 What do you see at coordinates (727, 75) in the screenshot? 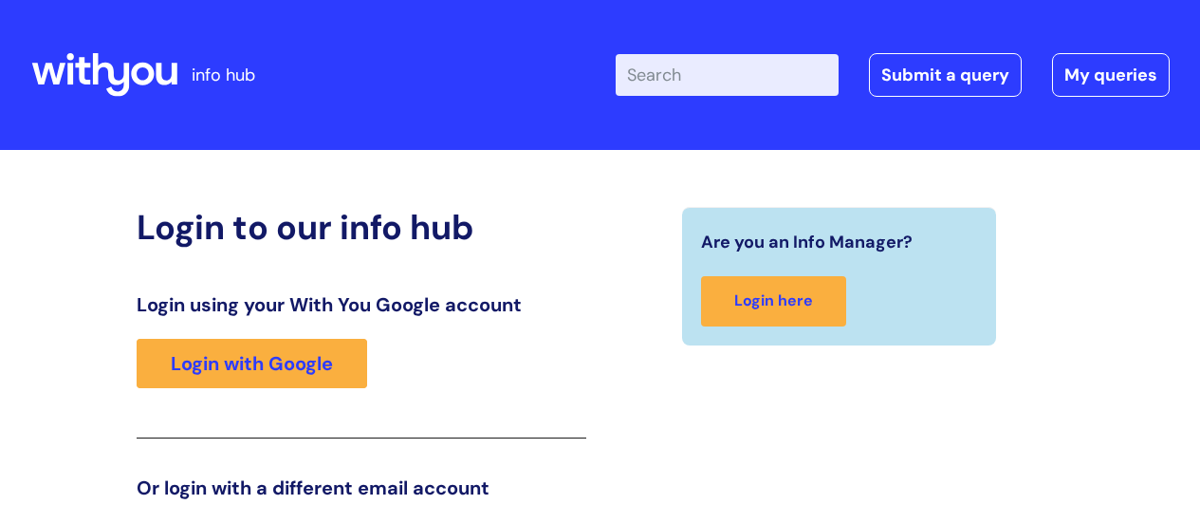
I see `input: Search` at bounding box center [727, 75].